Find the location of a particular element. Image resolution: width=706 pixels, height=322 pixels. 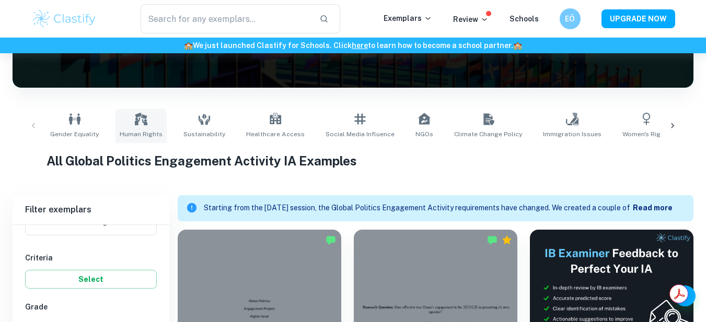

img: Clastify logo is located at coordinates (64, 19).